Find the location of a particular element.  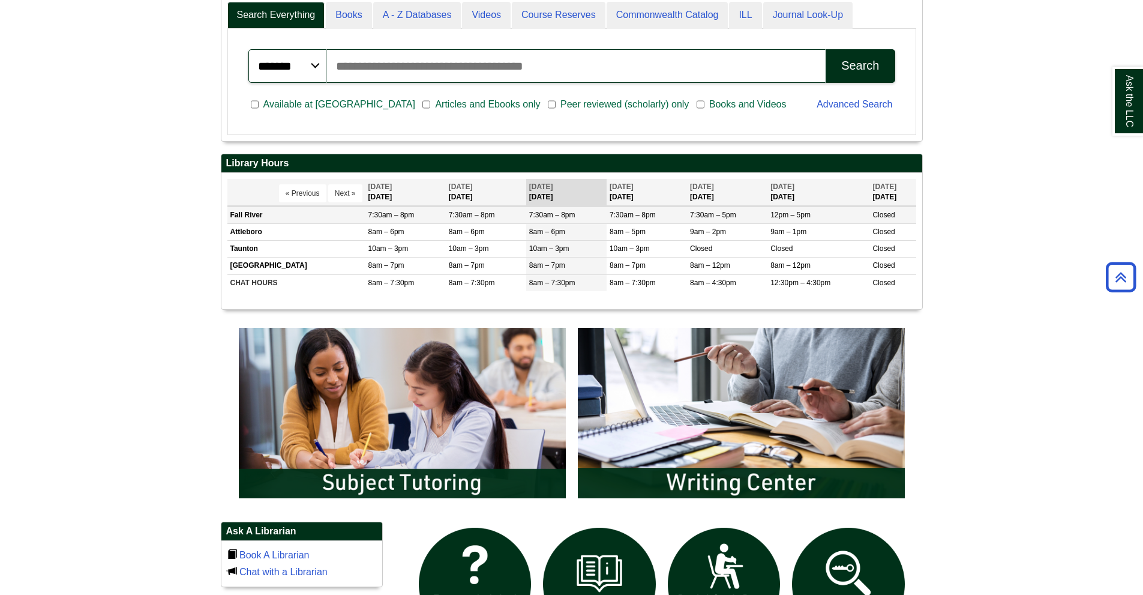

a: Back to Top is located at coordinates (1121, 277).